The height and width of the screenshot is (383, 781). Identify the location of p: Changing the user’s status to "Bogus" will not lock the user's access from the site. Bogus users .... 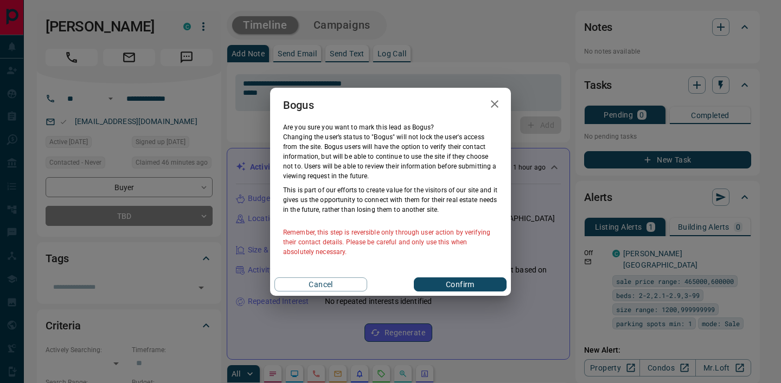
(390, 157).